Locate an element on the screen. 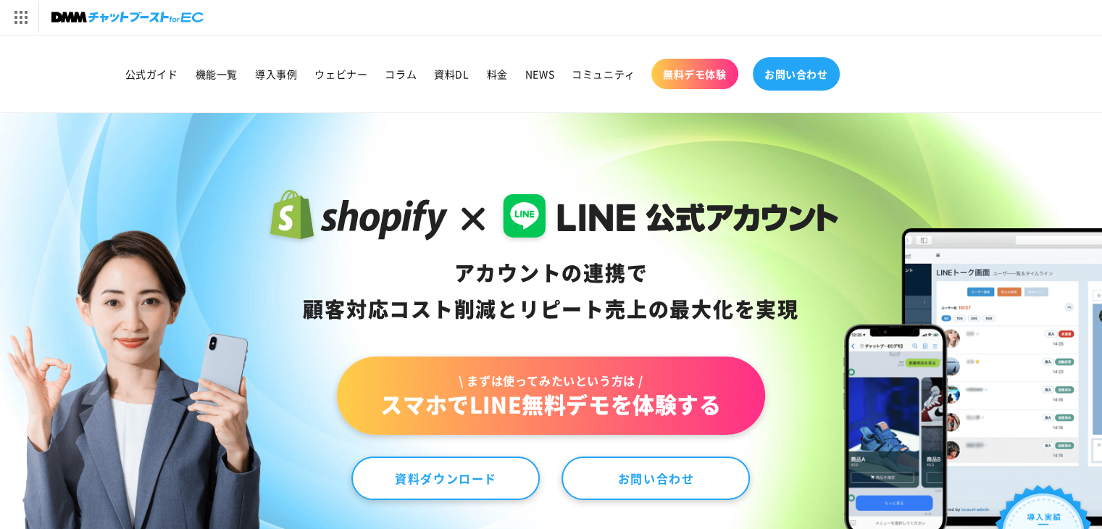 The width and height of the screenshot is (1102, 529). a: 料金 is located at coordinates (497, 74).